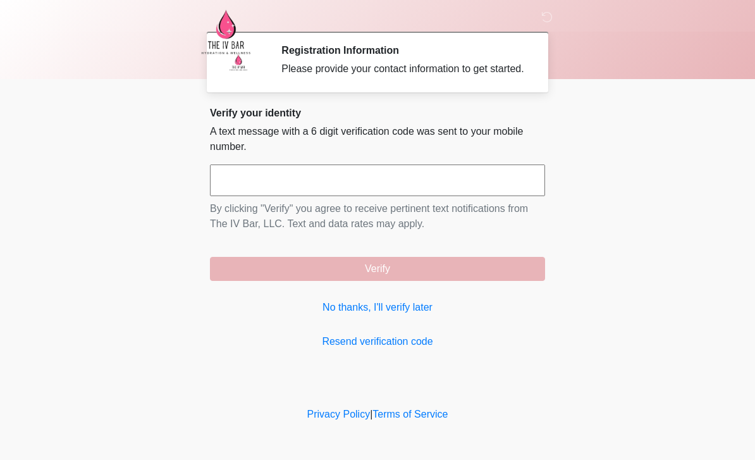 The width and height of the screenshot is (755, 460). Describe the element at coordinates (226, 32) in the screenshot. I see `img: The IV Bar, LLC Logo` at that location.